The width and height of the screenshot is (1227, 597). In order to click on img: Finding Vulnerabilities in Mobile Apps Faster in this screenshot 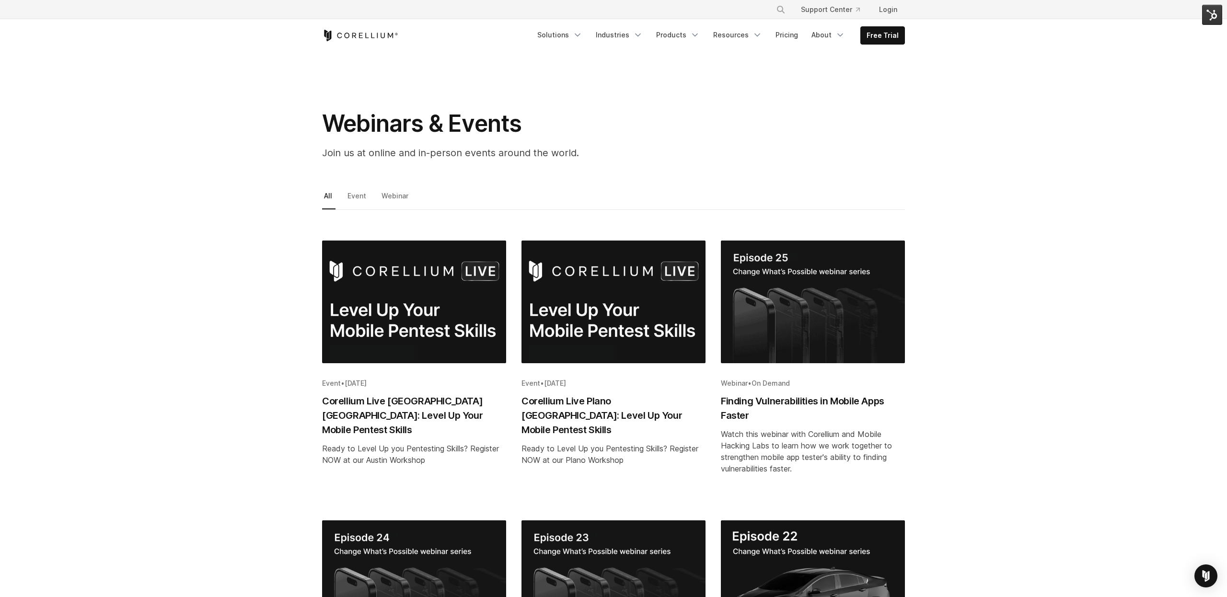, I will do `click(813, 302)`.